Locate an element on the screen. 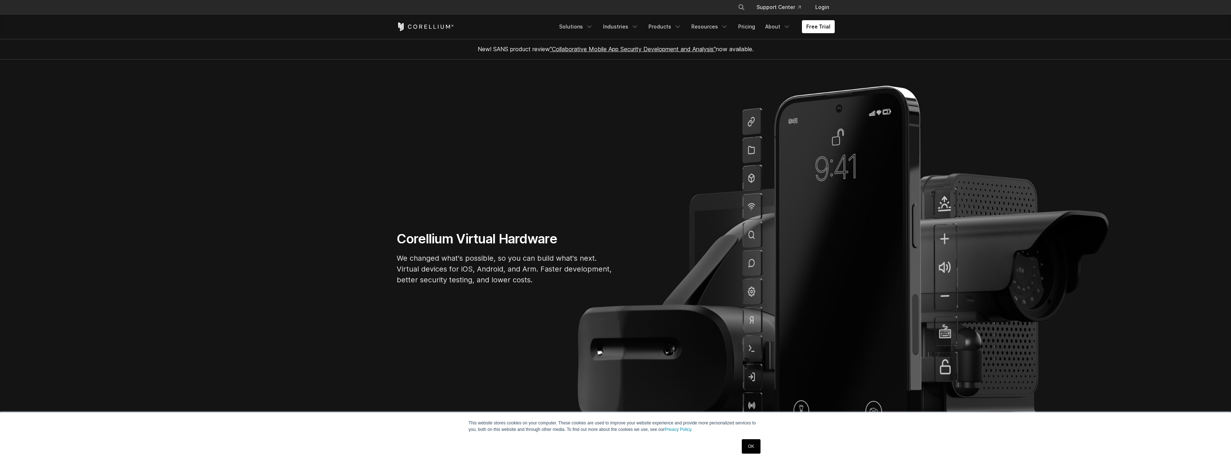 This screenshot has width=1231, height=463. a: Pricing is located at coordinates (746, 27).